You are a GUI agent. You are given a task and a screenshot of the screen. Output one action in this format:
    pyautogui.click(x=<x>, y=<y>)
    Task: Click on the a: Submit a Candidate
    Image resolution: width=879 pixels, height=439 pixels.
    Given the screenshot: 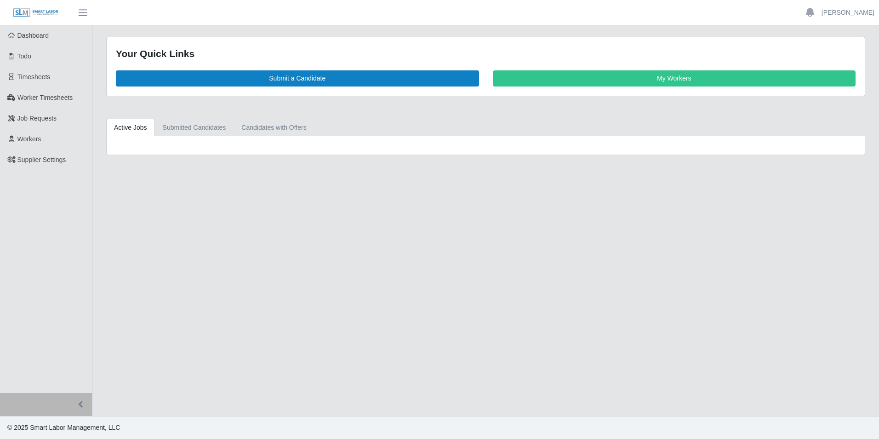 What is the action you would take?
    pyautogui.click(x=297, y=78)
    